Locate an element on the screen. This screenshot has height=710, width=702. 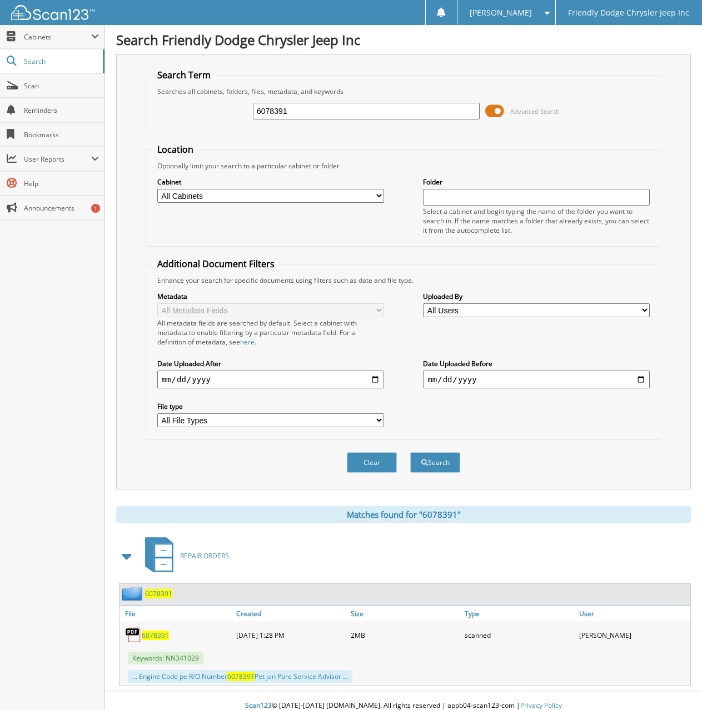
button: Search is located at coordinates (435, 462).